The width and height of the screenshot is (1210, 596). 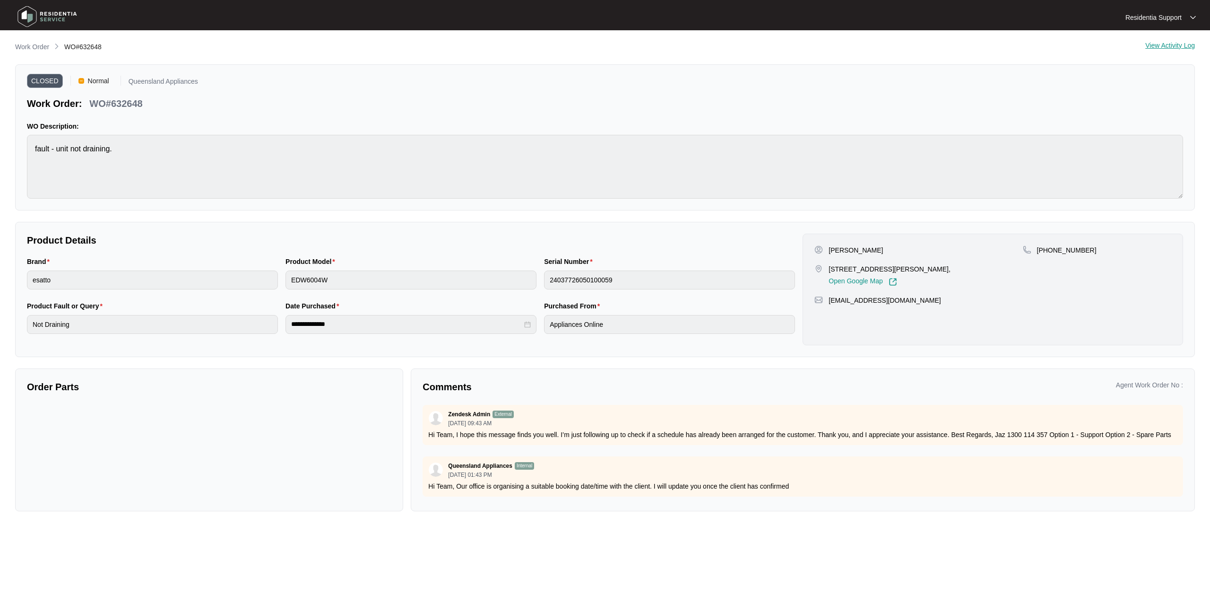 What do you see at coordinates (574, 306) in the screenshot?
I see `label: Purchased From` at bounding box center [574, 306].